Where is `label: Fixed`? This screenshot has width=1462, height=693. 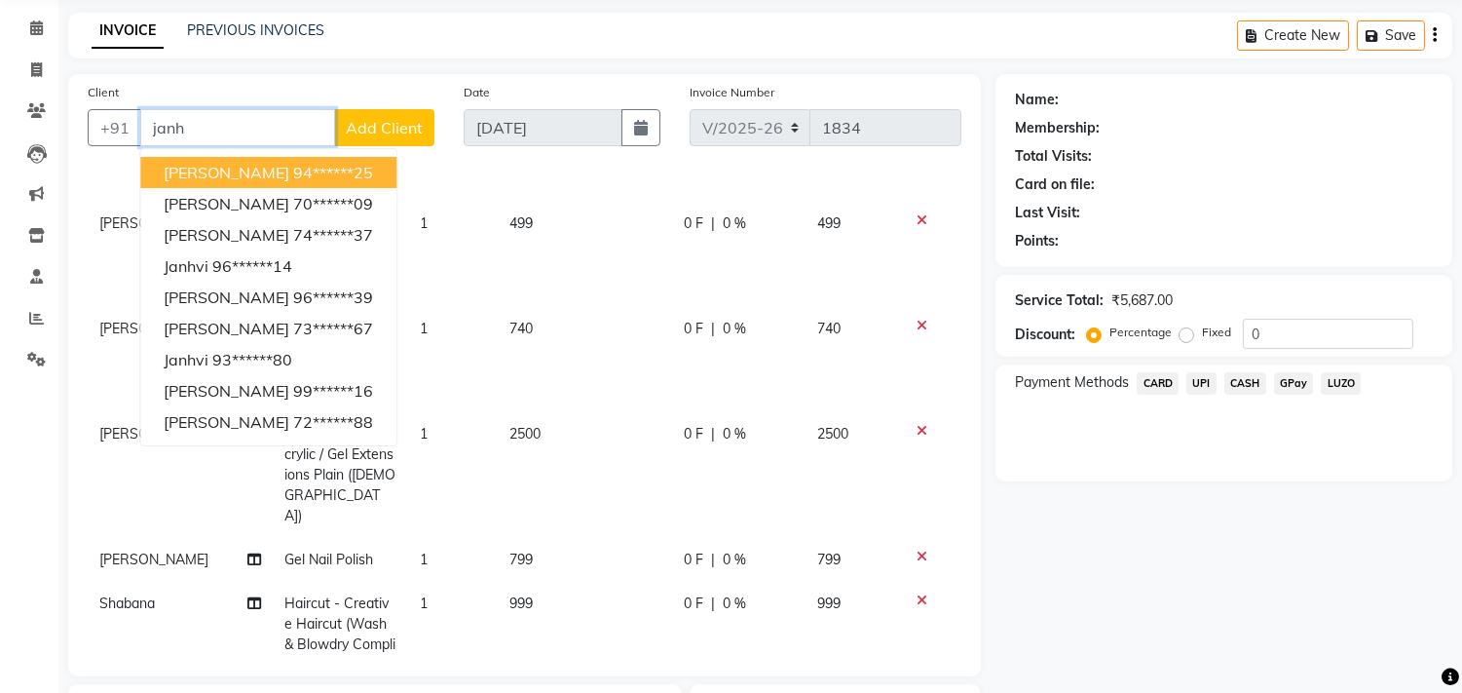
label: Fixed is located at coordinates (1217, 332).